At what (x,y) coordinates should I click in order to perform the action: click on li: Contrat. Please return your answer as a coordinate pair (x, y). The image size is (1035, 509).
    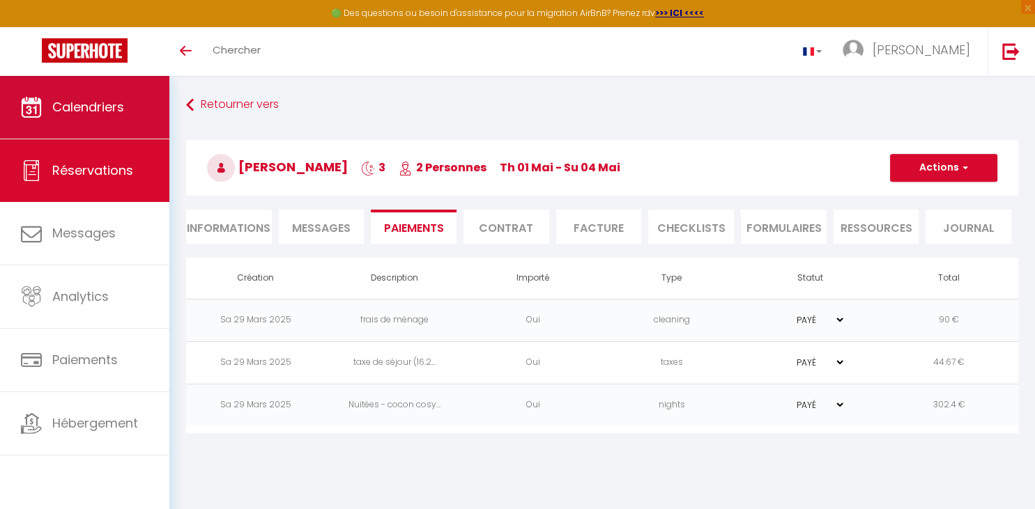
    Looking at the image, I should click on (506, 226).